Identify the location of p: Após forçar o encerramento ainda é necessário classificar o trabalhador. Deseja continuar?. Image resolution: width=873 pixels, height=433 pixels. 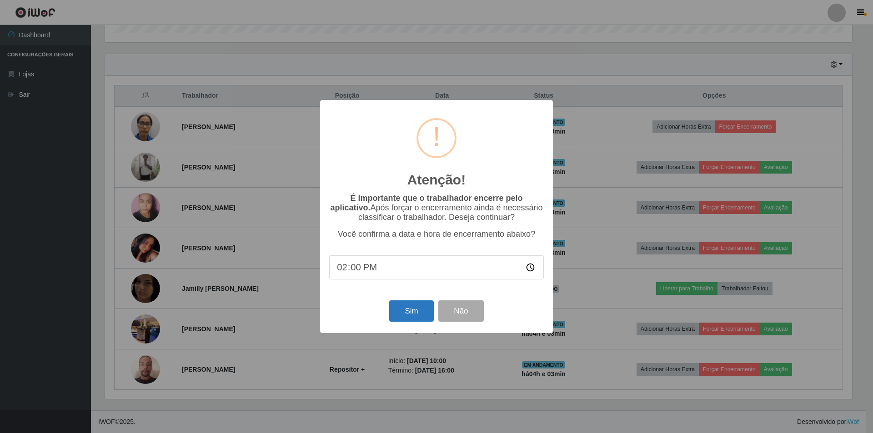
(436, 208).